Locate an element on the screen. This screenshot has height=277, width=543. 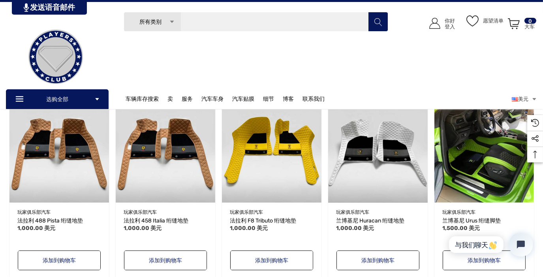
button: 与我们聊天👋 is located at coordinates (41, 19).